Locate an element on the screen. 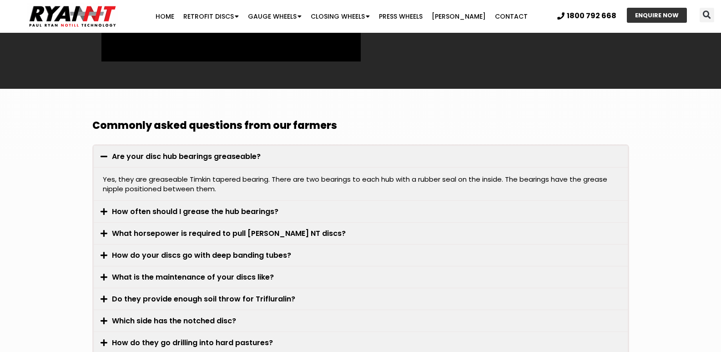 The height and width of the screenshot is (352, 721). a: 1800 792 668 is located at coordinates (587, 16).